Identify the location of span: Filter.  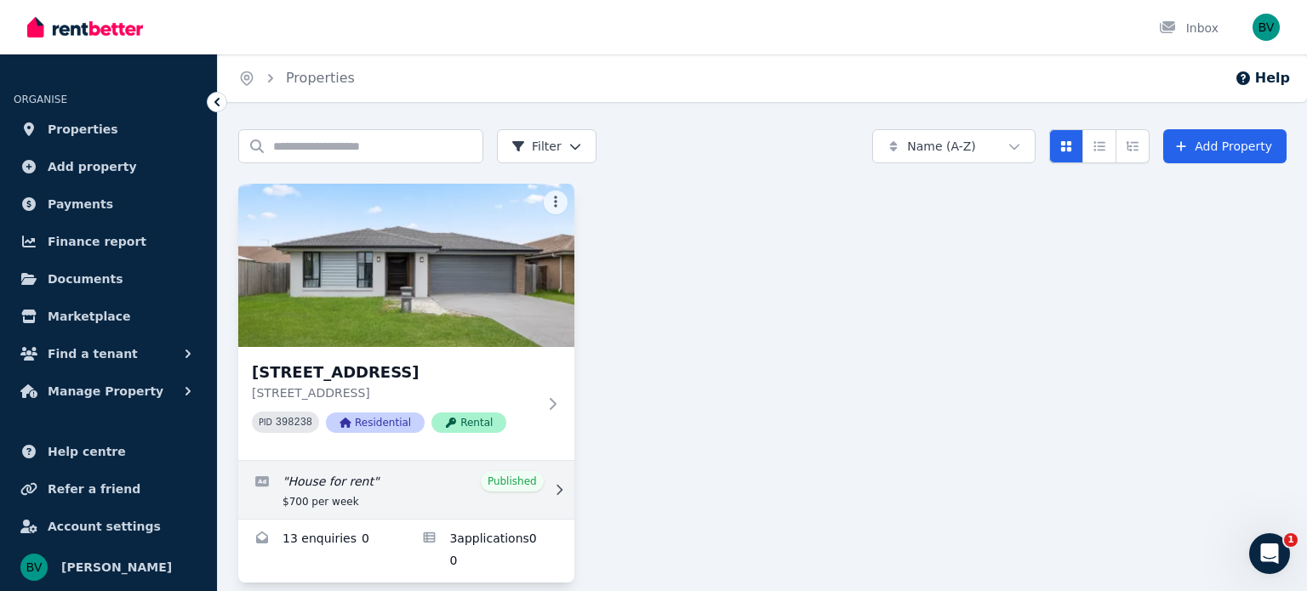
(536, 146).